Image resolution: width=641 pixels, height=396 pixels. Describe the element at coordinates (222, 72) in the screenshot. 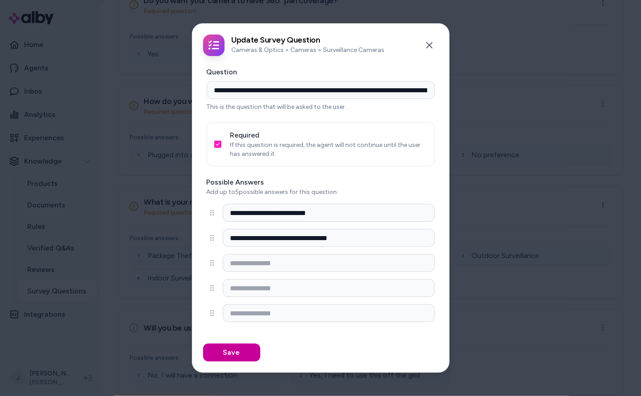

I see `label: Question` at that location.